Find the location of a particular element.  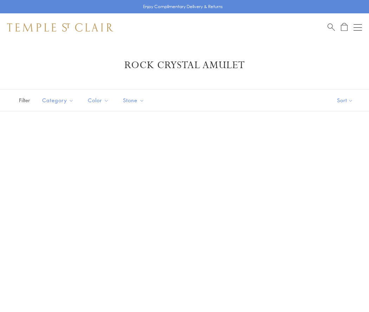

a: Search is located at coordinates (331, 27).